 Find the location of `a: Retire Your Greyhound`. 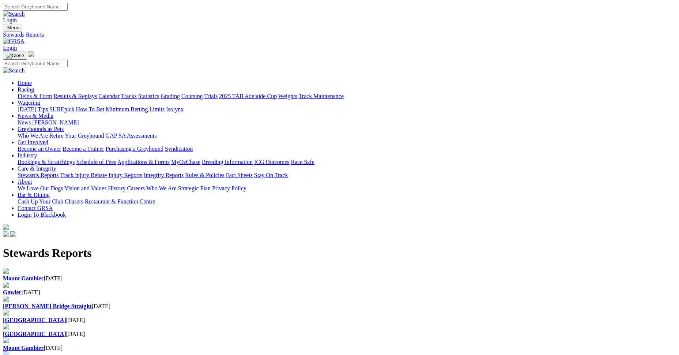

a: Retire Your Greyhound is located at coordinates (77, 135).